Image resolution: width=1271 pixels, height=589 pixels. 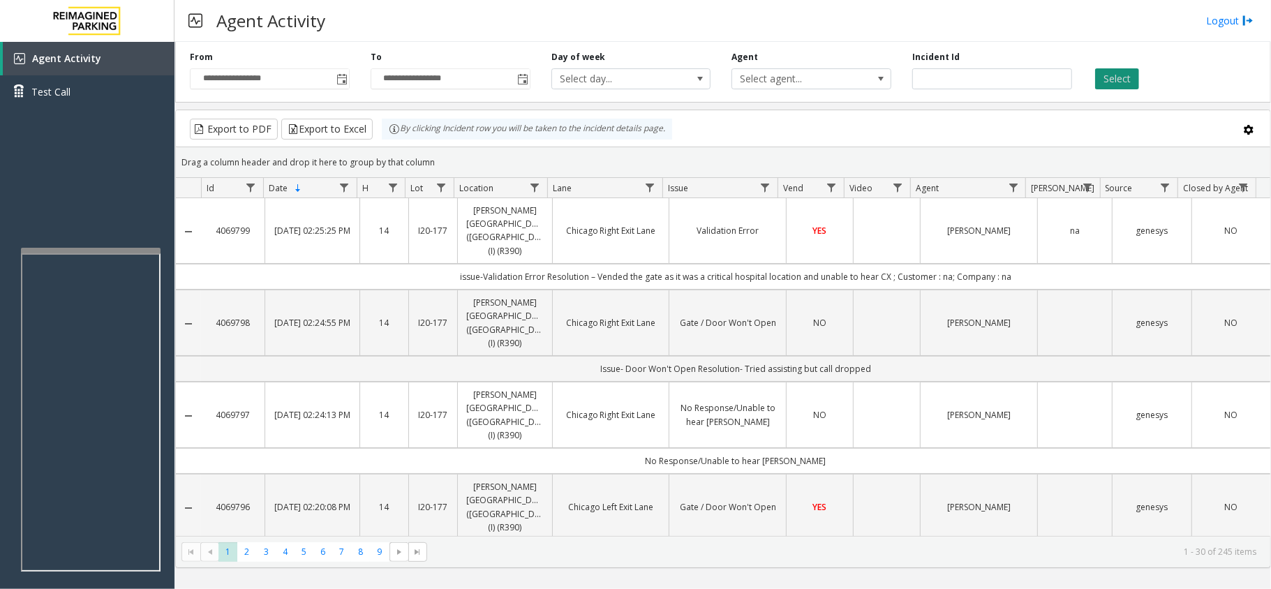 I want to click on span: Page 1, so click(x=228, y=551).